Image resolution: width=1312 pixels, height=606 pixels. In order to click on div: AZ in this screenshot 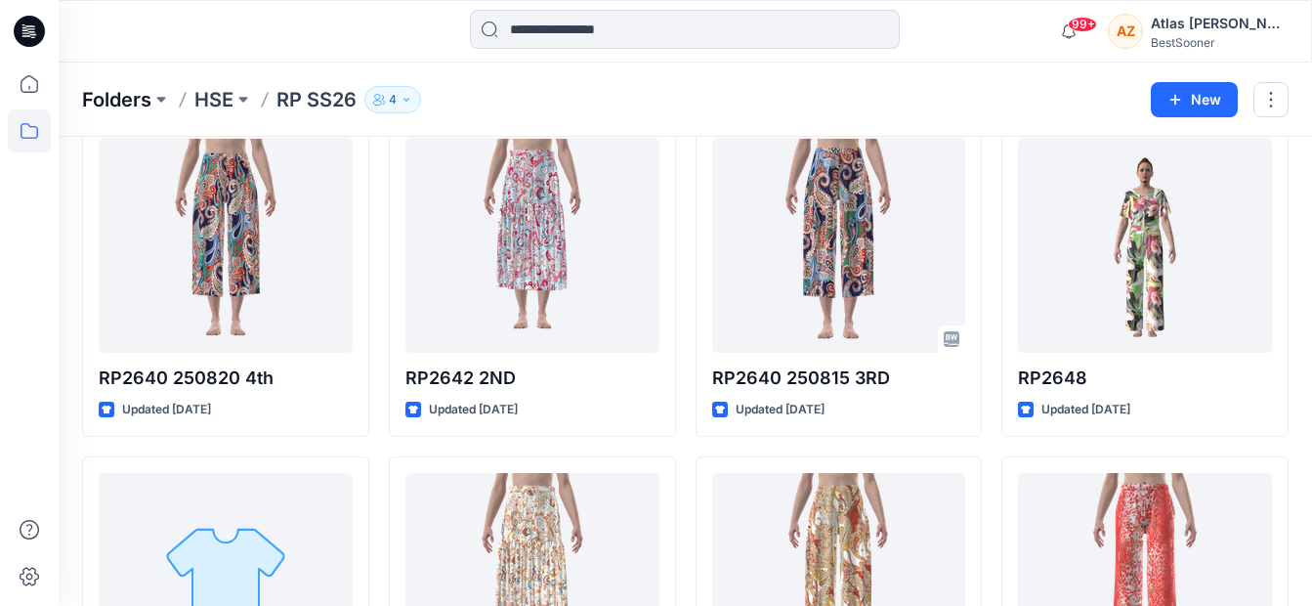, I will do `click(1125, 31)`.